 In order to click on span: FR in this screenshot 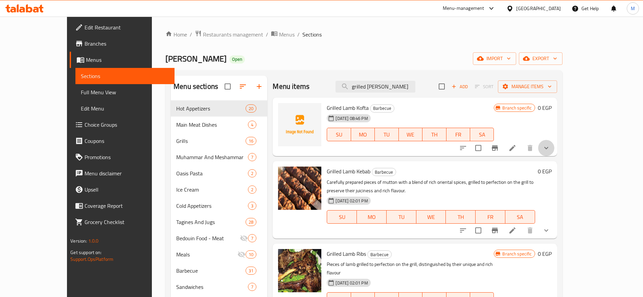, I will do `click(491, 217)`.